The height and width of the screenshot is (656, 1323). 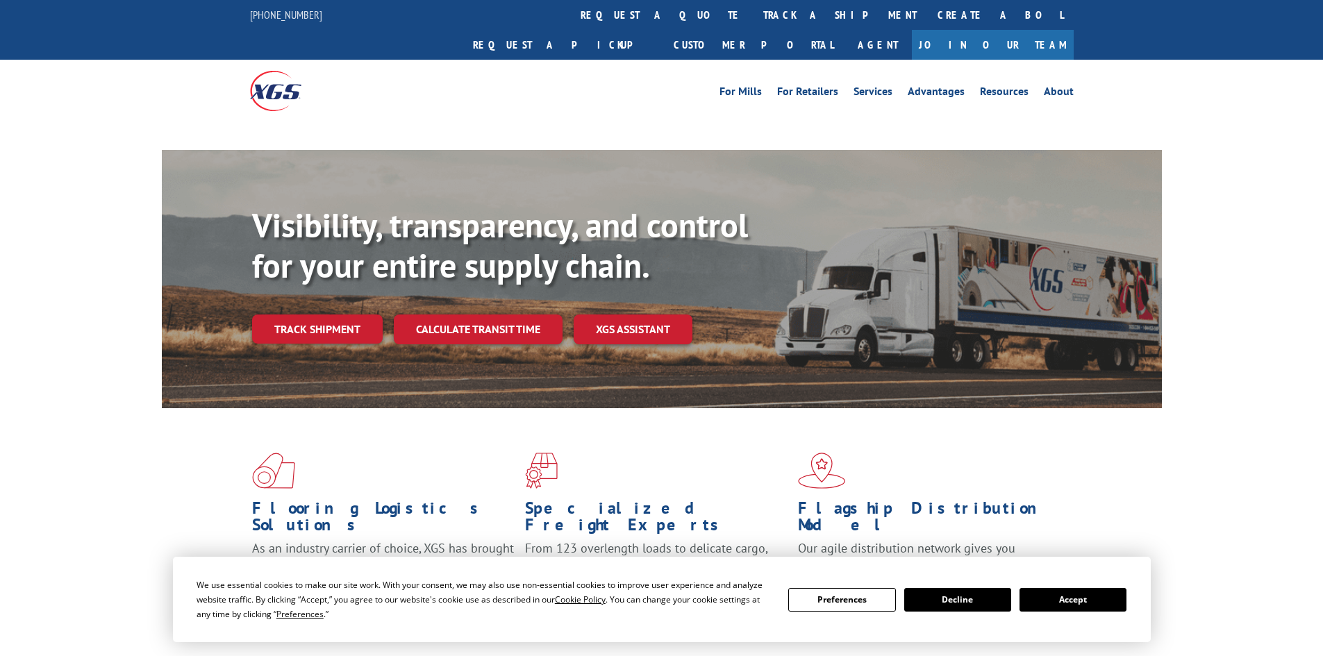 What do you see at coordinates (808, 94) in the screenshot?
I see `a: For Retailers` at bounding box center [808, 94].